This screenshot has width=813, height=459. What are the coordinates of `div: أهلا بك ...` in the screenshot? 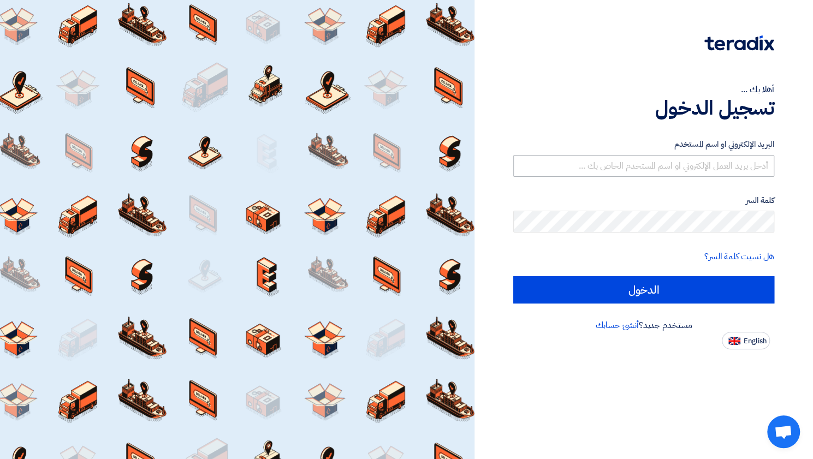 It's located at (644, 90).